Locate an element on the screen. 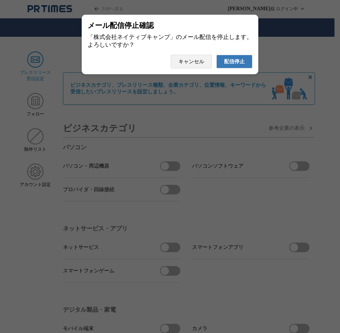 The width and height of the screenshot is (340, 333). button: 配信停止 is located at coordinates (234, 61).